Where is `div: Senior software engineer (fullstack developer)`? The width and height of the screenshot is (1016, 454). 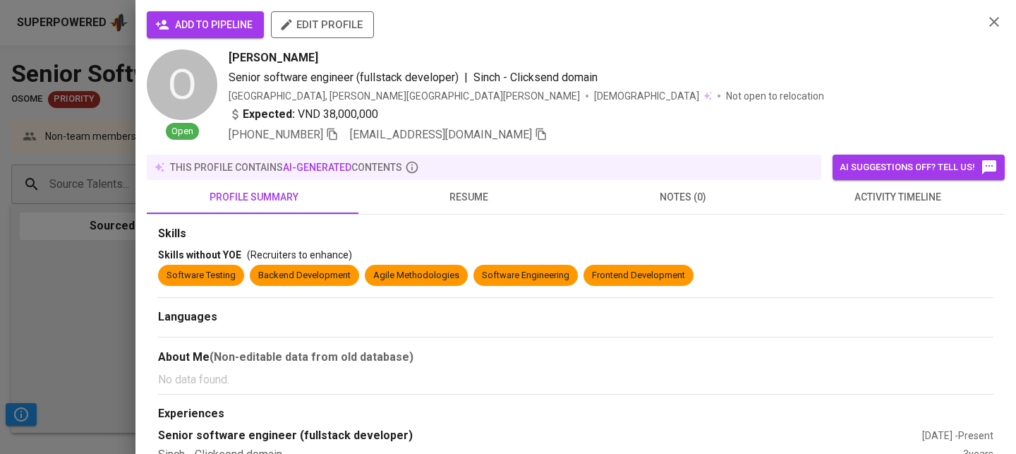 div: Senior software engineer (fullstack developer) is located at coordinates (540, 435).